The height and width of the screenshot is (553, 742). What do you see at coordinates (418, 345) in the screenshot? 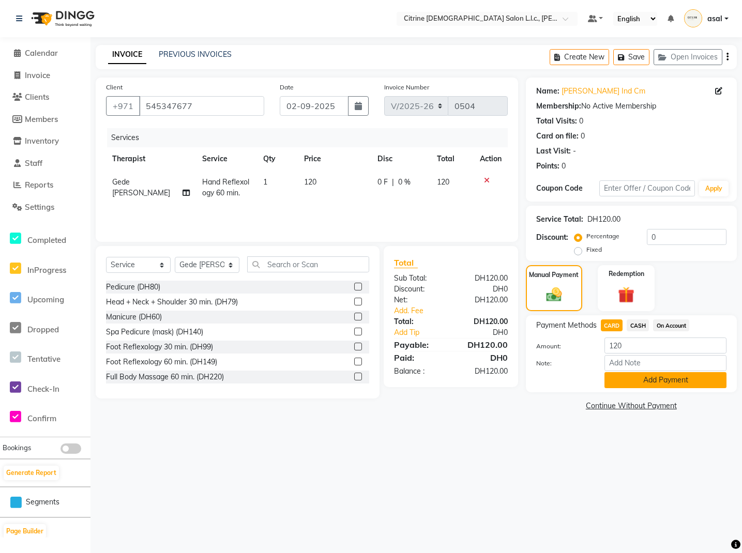
I see `div: Payable:` at bounding box center [418, 345].